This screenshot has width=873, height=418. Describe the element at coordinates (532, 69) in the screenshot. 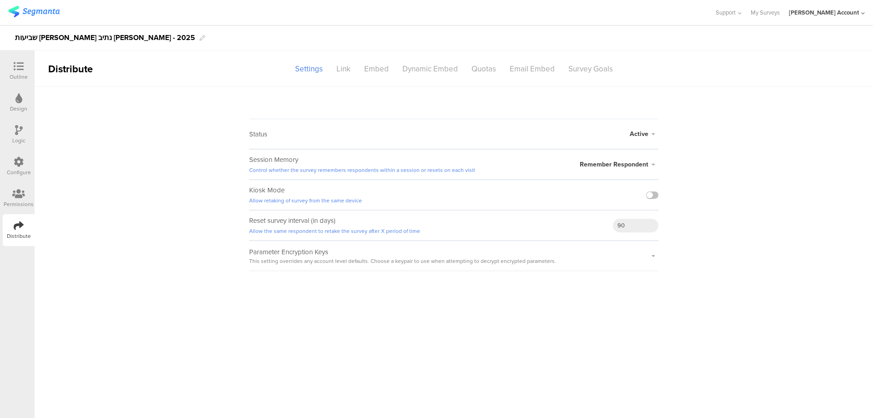

I see `div: Email Embed` at that location.